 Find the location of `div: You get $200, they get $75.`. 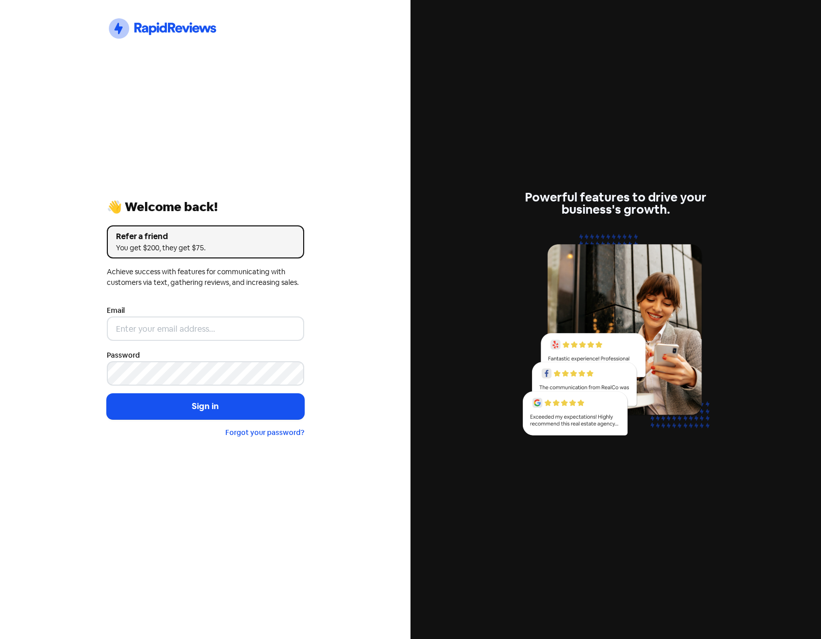

div: You get $200, they get $75. is located at coordinates (206, 248).